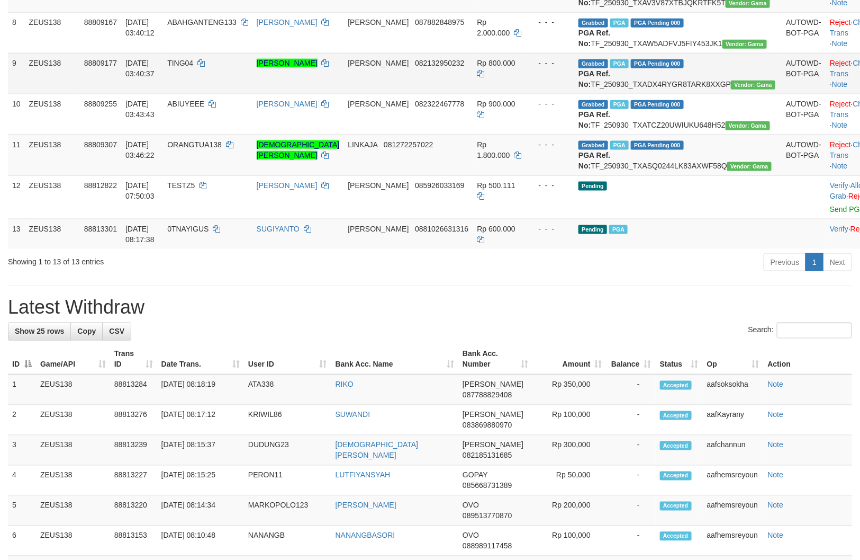 Image resolution: width=860 pixels, height=560 pixels. Describe the element at coordinates (86, 331) in the screenshot. I see `span: Copy` at that location.